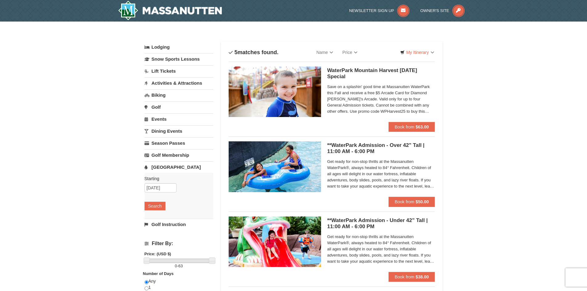 The height and width of the screenshot is (291, 587). I want to click on img: 6619917-1412-d332ca3f.jpg, so click(275, 92).